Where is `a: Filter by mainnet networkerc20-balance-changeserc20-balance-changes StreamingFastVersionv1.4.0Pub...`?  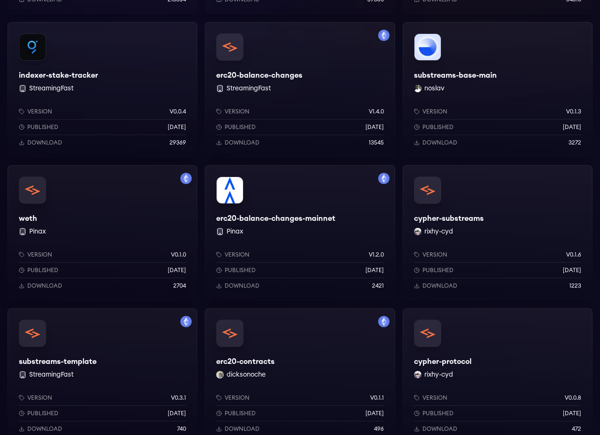
a: Filter by mainnet networkerc20-balance-changeserc20-balance-changes StreamingFastVersionv1.4.0Pub... is located at coordinates (300, 90).